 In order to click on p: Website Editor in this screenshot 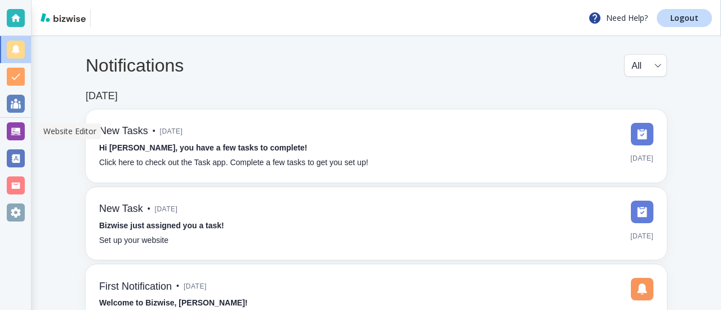, I will do `click(70, 131)`.